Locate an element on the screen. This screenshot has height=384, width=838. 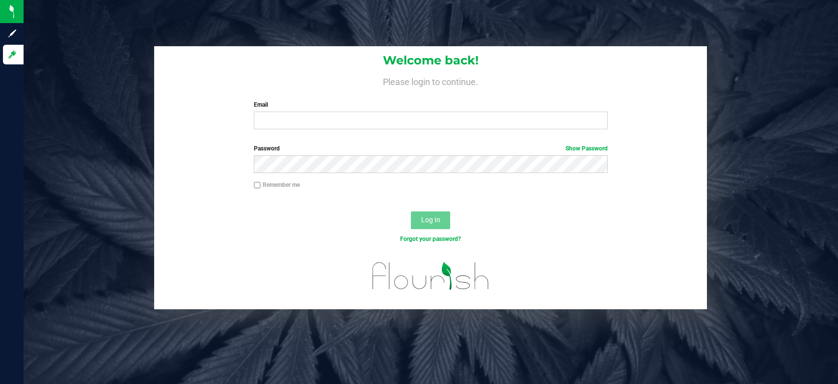
input: Remember me is located at coordinates (257, 185).